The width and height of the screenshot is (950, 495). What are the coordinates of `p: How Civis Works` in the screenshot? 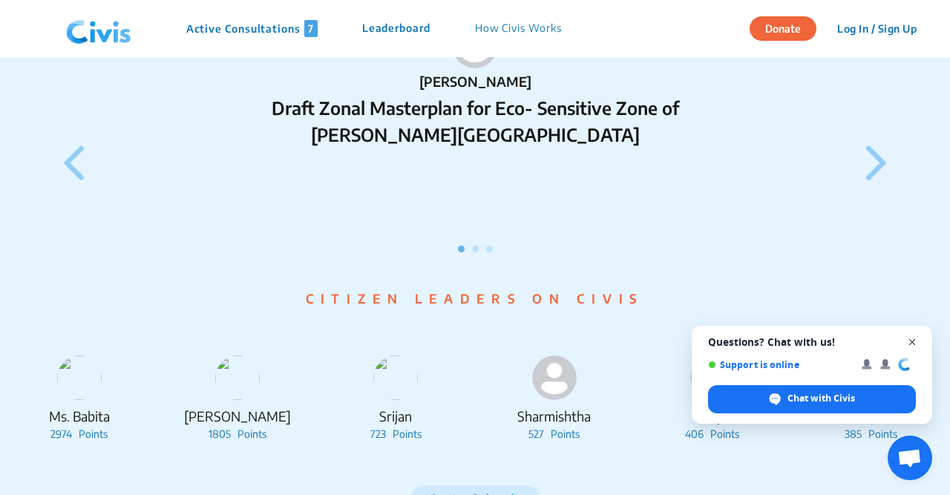 It's located at (518, 28).